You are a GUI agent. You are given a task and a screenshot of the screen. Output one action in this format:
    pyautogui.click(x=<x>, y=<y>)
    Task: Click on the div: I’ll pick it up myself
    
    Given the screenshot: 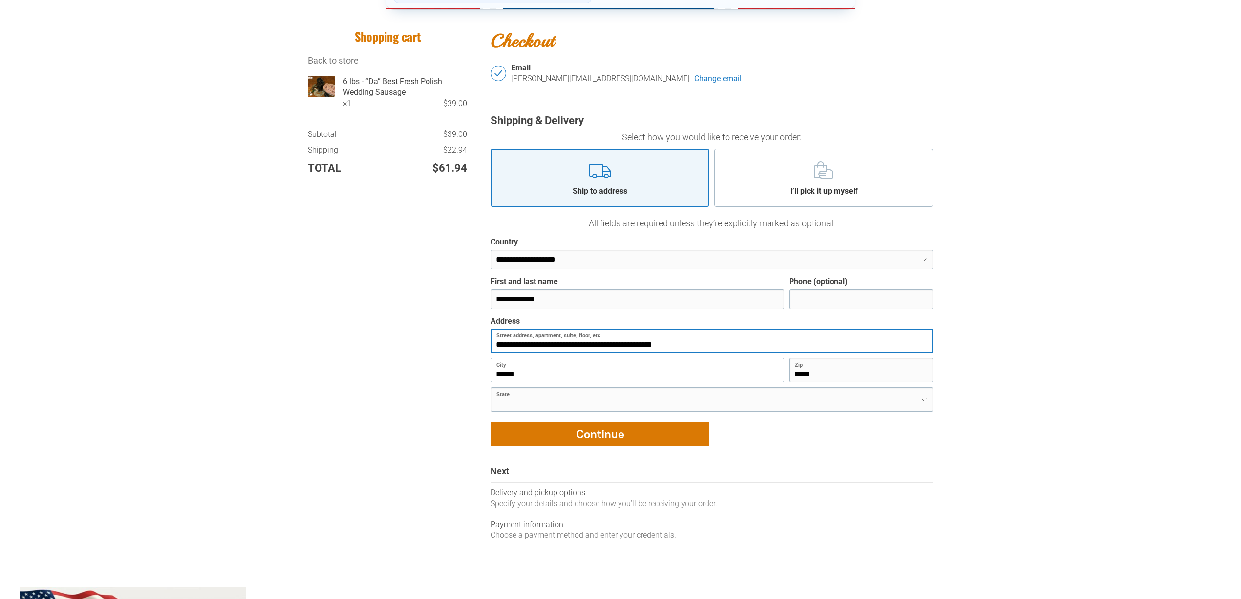 What is the action you would take?
    pyautogui.click(x=824, y=191)
    